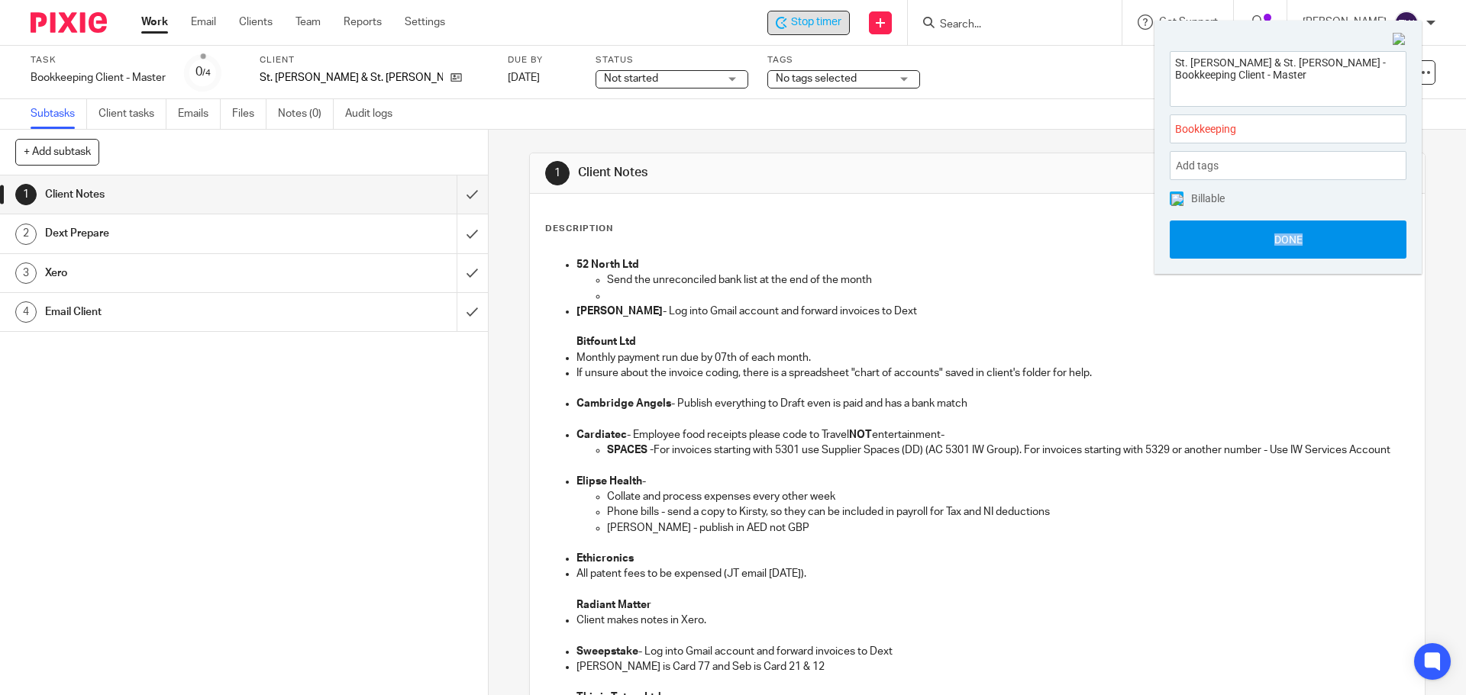 This screenshot has width=1466, height=695. What do you see at coordinates (1399, 40) in the screenshot?
I see `img: Close` at bounding box center [1399, 40].